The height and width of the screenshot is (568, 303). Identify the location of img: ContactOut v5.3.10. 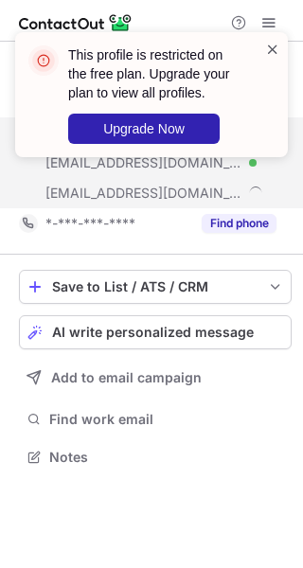
(76, 23).